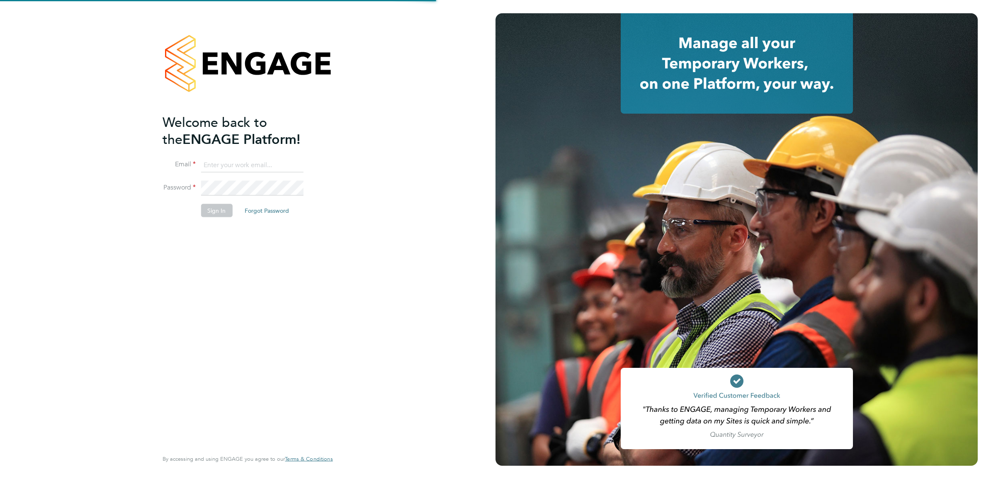 This screenshot has height=479, width=991. I want to click on span: By accessing and using ENGAGE you agree to our, so click(247, 458).